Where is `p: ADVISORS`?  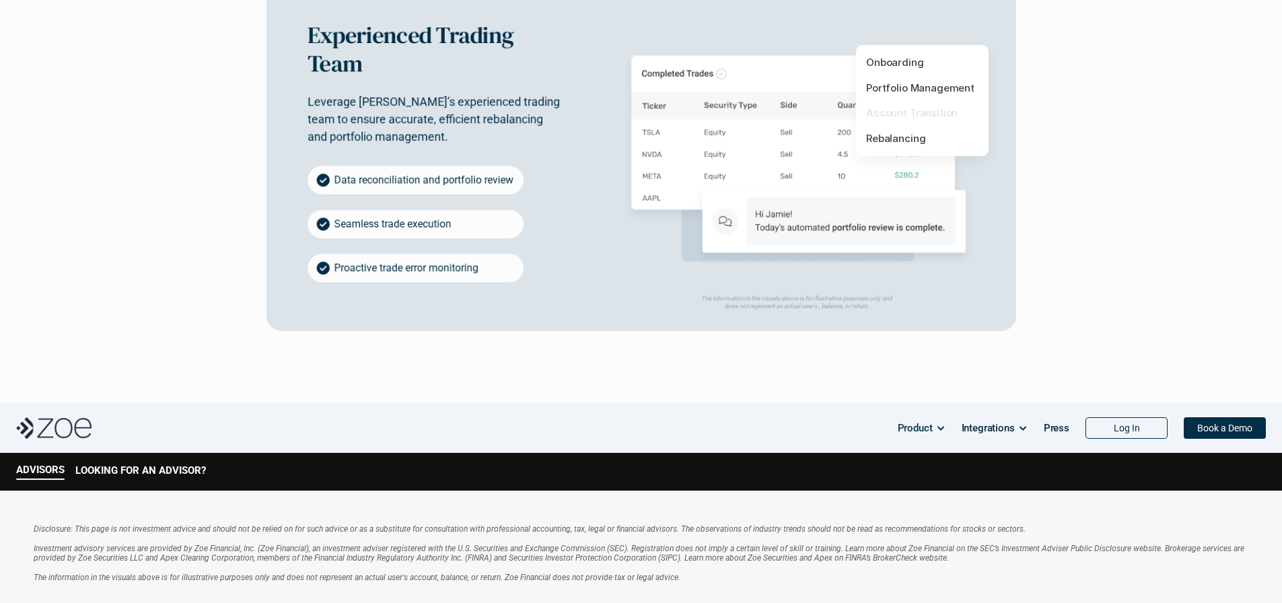 p: ADVISORS is located at coordinates (40, 470).